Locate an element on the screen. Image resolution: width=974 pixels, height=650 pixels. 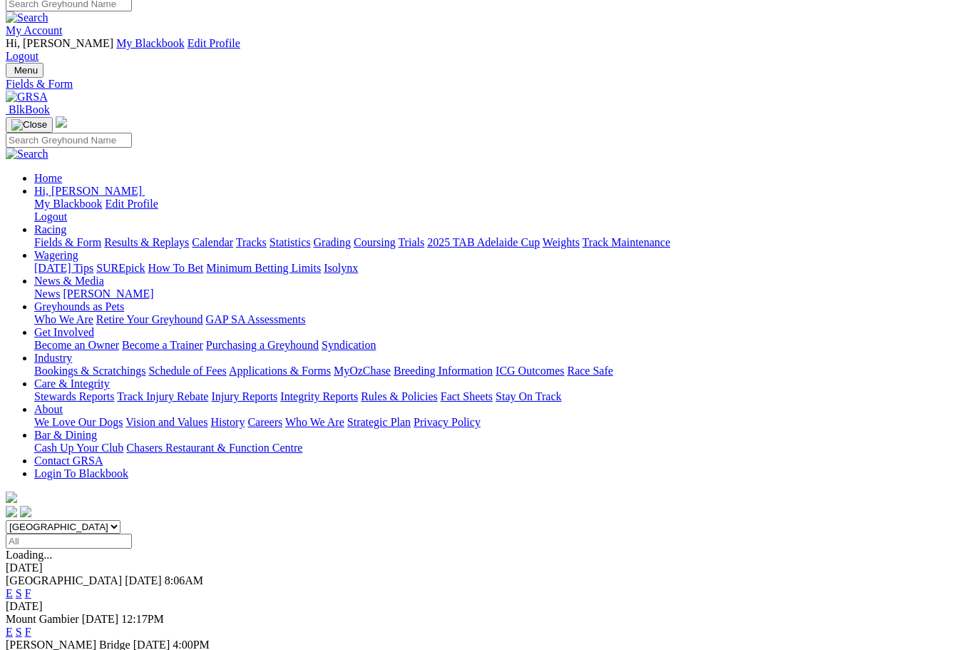
a: Bookings & Scratchings is located at coordinates (90, 370).